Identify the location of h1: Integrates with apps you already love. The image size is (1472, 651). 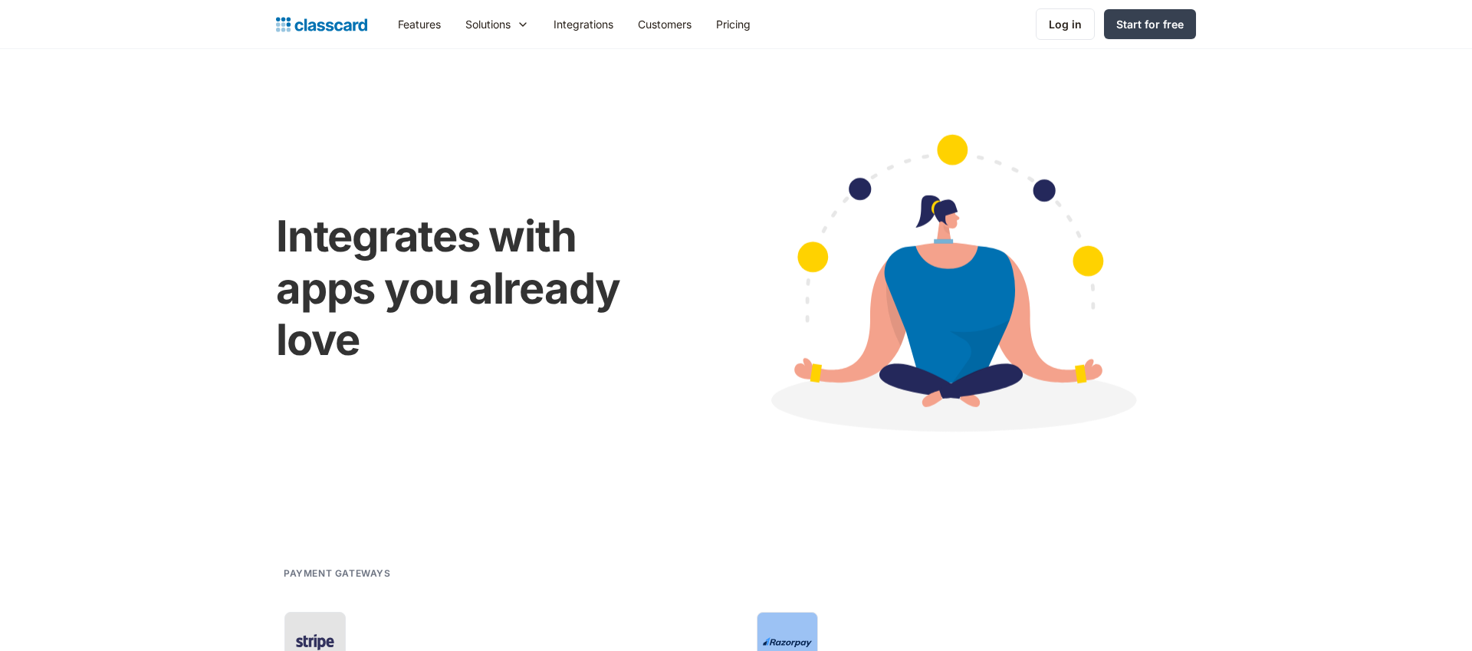
(475, 288).